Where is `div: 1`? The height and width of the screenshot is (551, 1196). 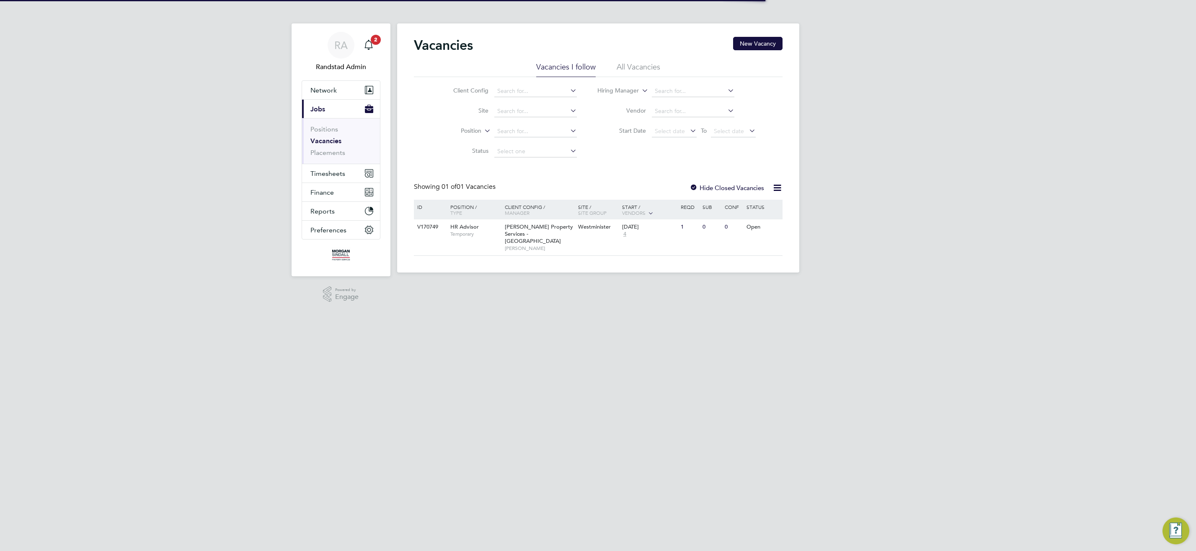 div: 1 is located at coordinates (690, 227).